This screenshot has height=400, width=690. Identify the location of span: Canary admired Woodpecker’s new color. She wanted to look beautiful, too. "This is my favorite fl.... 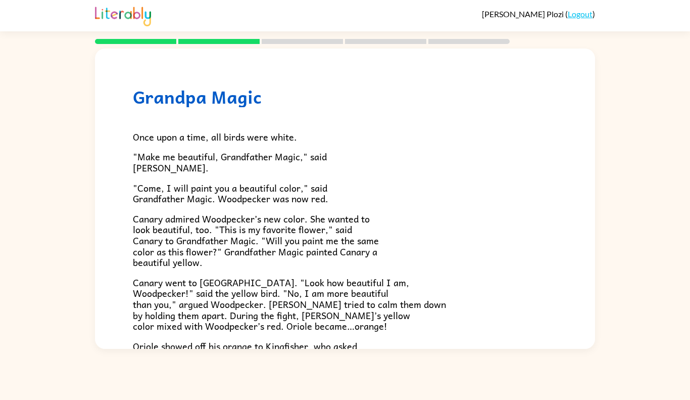
(256, 240).